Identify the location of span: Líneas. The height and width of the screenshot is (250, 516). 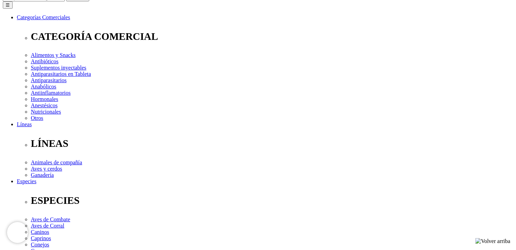
(24, 124).